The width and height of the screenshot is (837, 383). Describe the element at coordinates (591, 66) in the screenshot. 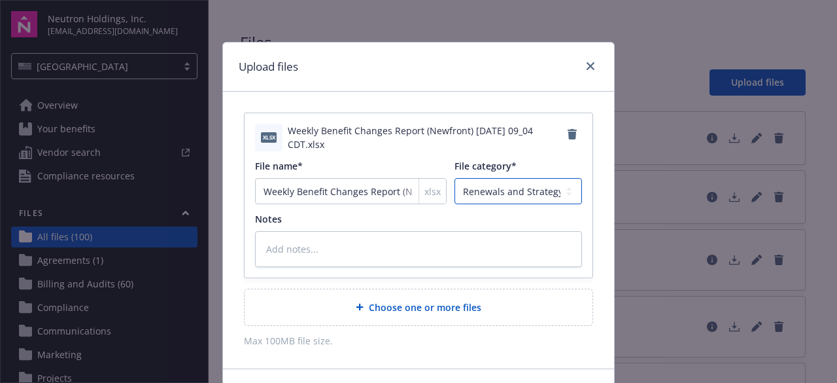

I see `a: close` at that location.